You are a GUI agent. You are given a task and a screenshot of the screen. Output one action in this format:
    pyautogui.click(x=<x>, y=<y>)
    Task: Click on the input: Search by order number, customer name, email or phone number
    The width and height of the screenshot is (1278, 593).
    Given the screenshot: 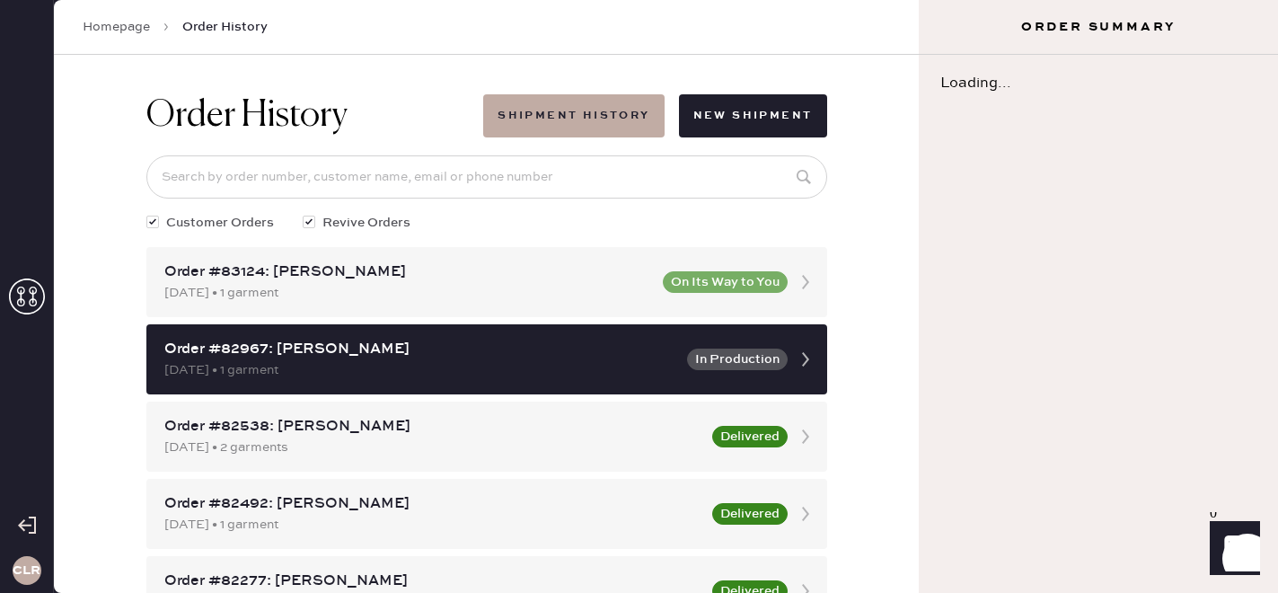 What is the action you would take?
    pyautogui.click(x=487, y=177)
    